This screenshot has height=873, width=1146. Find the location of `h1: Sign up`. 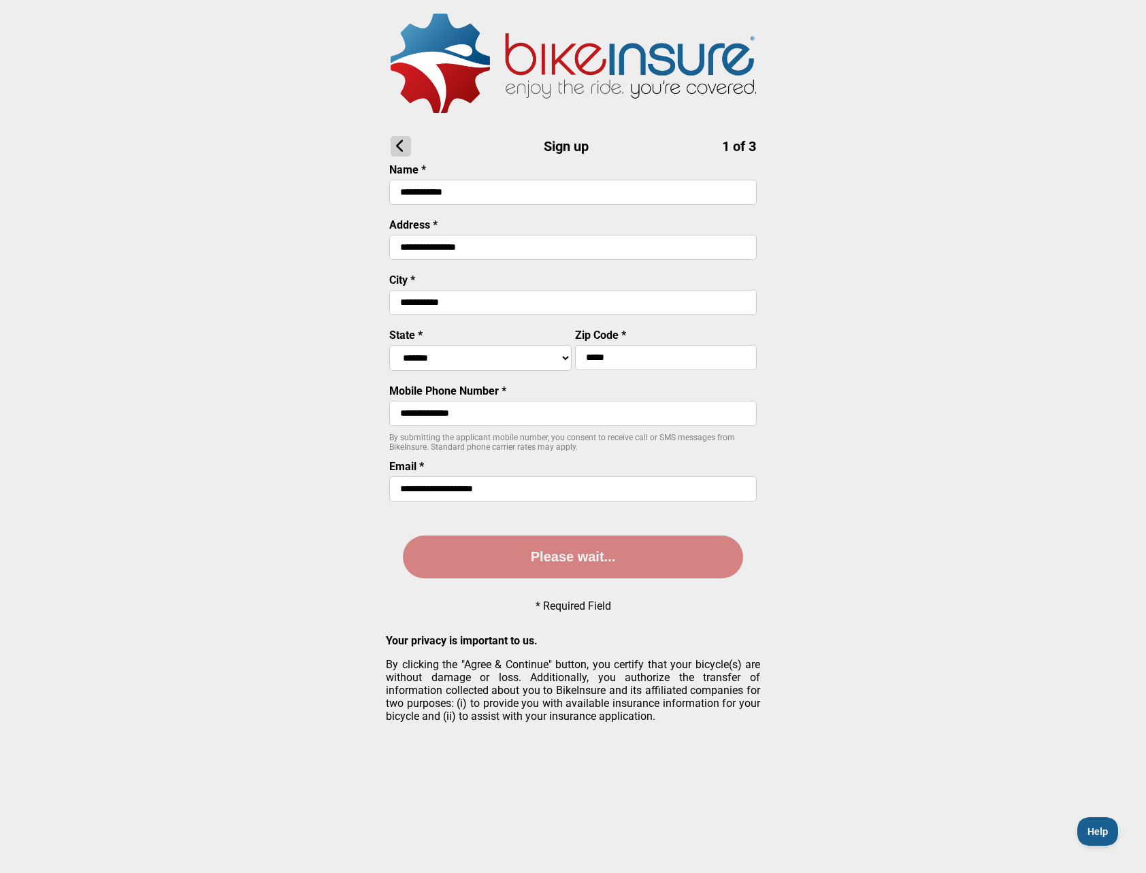

h1: Sign up is located at coordinates (573, 146).